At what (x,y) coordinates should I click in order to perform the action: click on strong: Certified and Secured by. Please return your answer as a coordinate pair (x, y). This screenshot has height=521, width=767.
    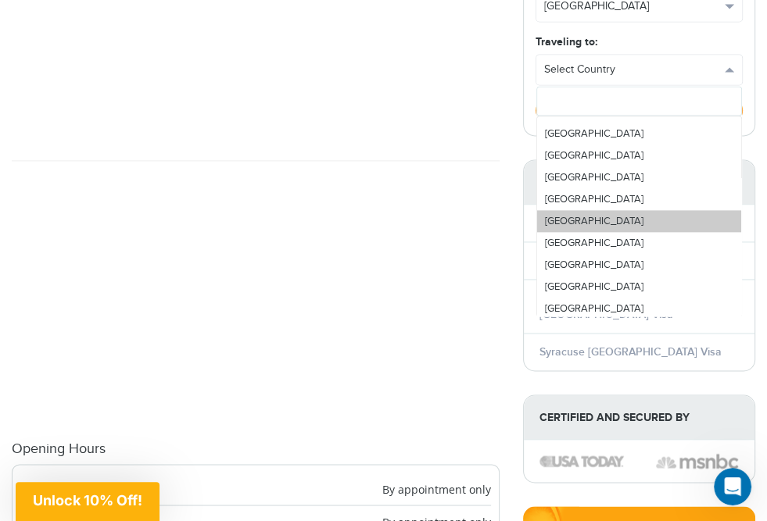
    Looking at the image, I should click on (639, 417).